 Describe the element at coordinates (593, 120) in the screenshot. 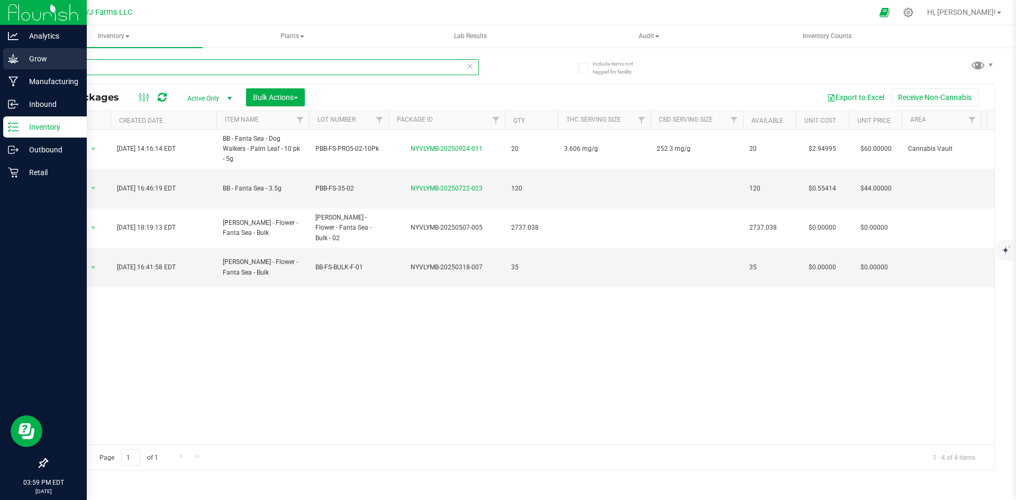

I see `a: THC Serving Size` at that location.